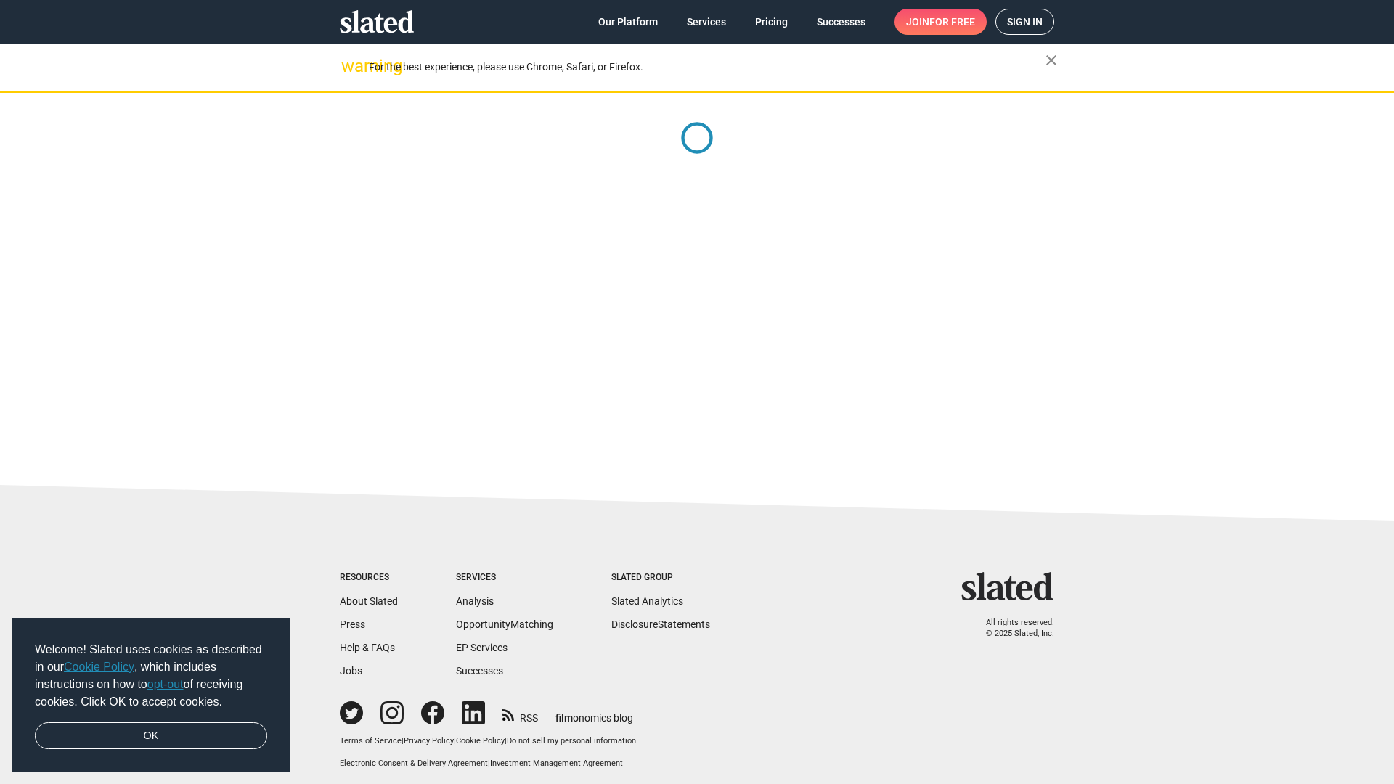 The height and width of the screenshot is (784, 1394). I want to click on a: Our Platform, so click(628, 22).